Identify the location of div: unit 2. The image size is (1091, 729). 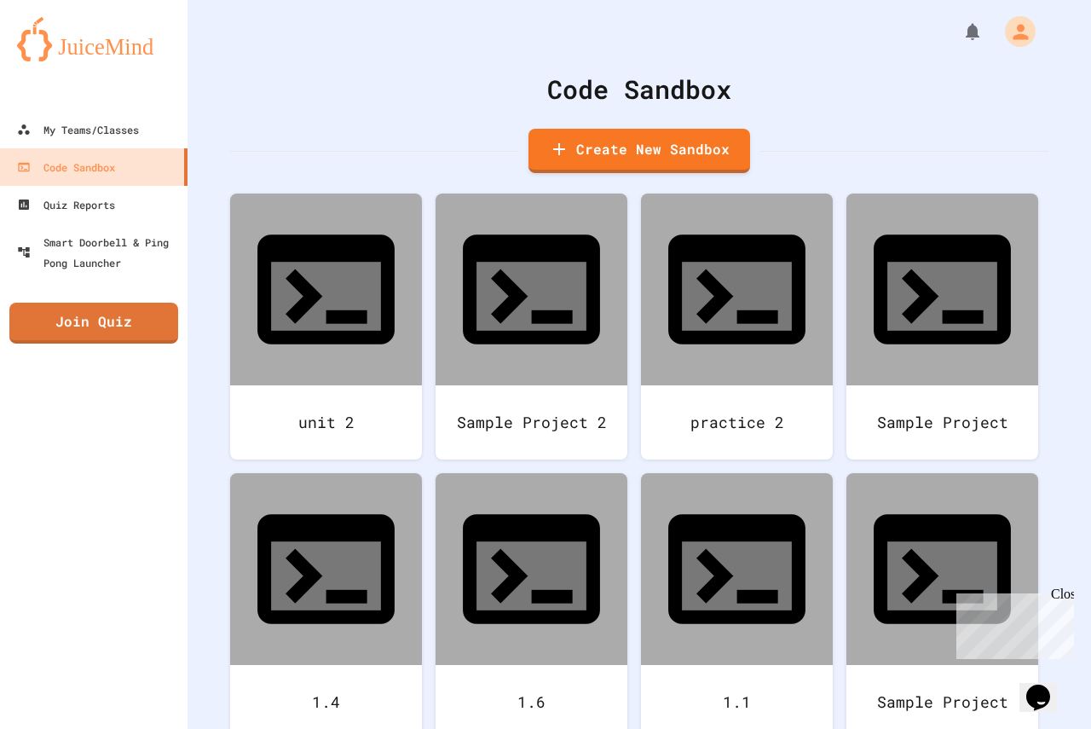
(326, 422).